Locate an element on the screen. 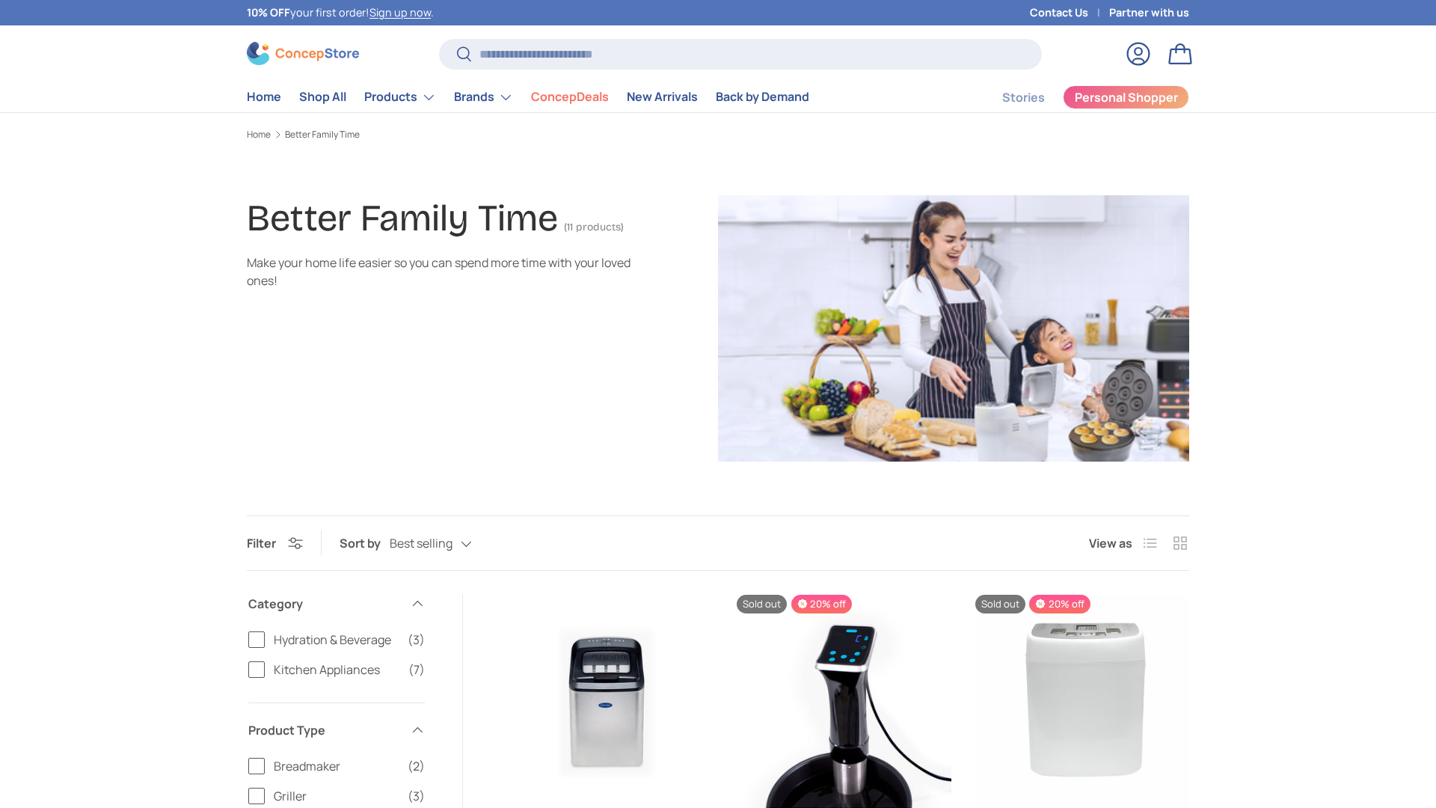 Image resolution: width=1436 pixels, height=808 pixels. span: Kitchen Appliances is located at coordinates (337, 669).